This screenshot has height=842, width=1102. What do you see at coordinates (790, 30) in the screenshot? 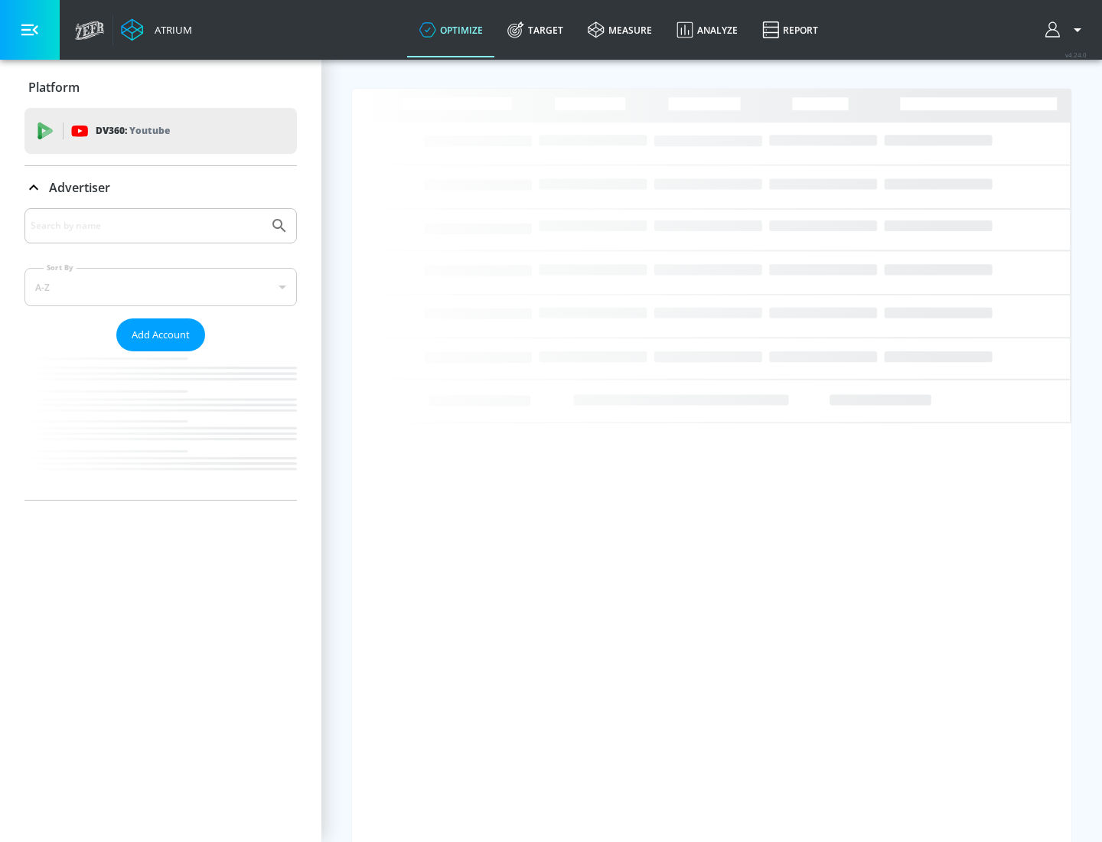
I see `a: Report` at bounding box center [790, 30].